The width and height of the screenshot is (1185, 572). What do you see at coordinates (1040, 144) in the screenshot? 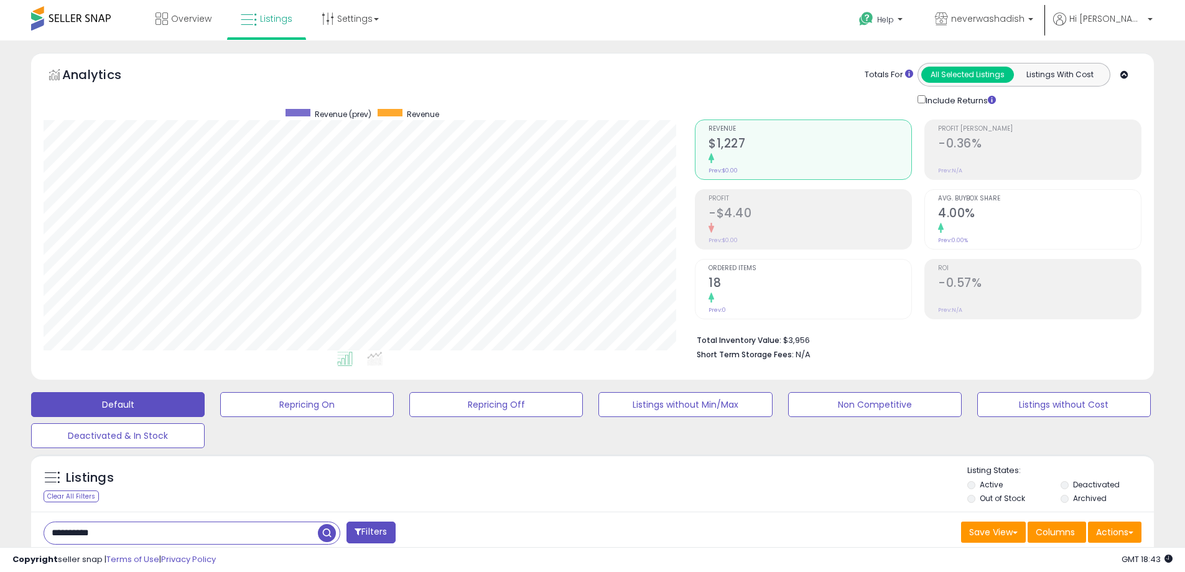
I see `h2: -0.36%` at bounding box center [1040, 144].